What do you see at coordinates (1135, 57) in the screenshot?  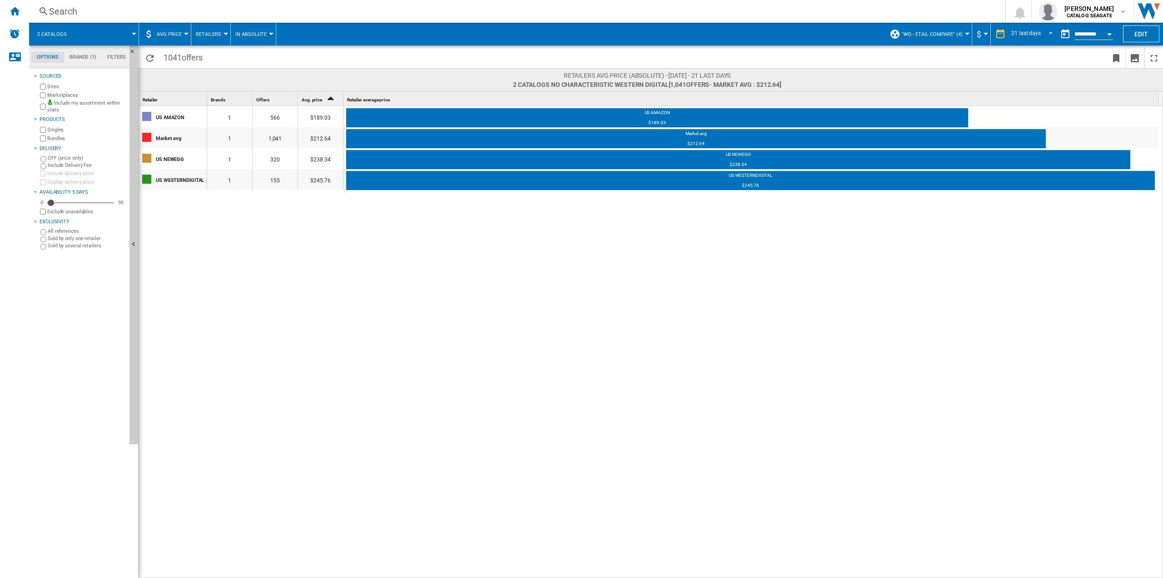 I see `button: Download as image` at bounding box center [1135, 57].